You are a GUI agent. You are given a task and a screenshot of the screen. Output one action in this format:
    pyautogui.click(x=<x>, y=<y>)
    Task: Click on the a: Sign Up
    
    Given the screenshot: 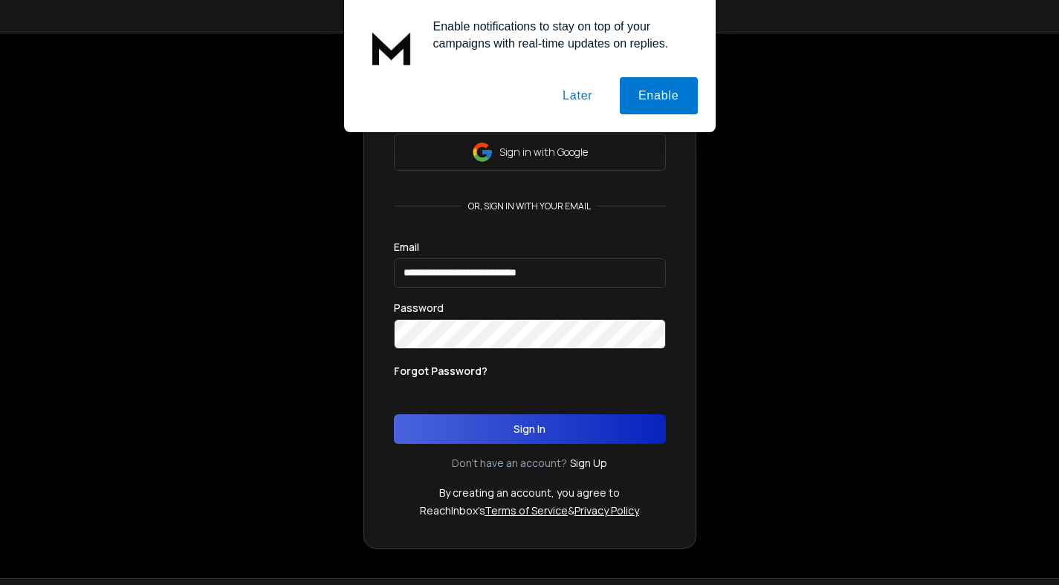 What is the action you would take?
    pyautogui.click(x=588, y=464)
    